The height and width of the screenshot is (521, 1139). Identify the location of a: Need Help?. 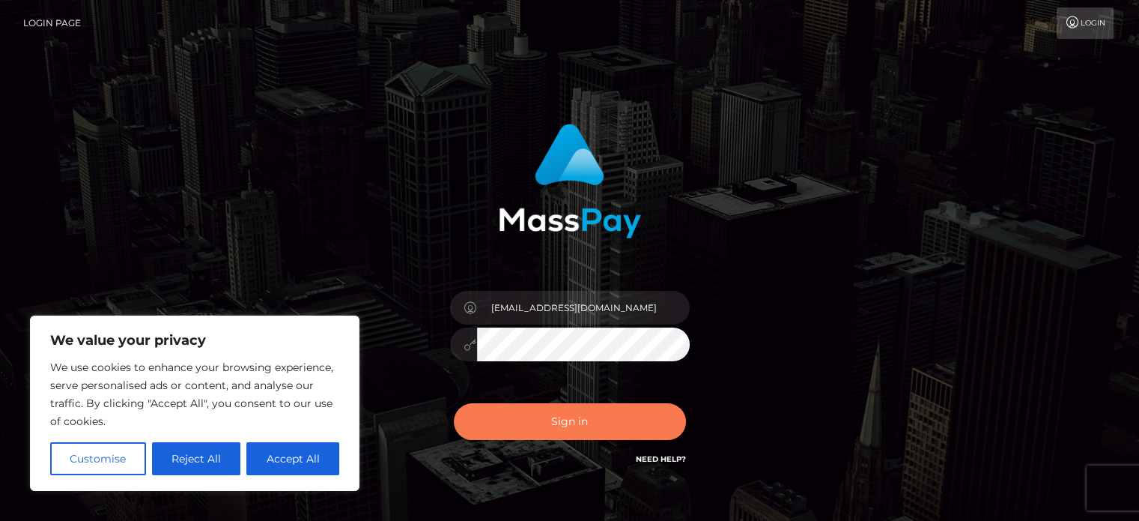
(661, 458).